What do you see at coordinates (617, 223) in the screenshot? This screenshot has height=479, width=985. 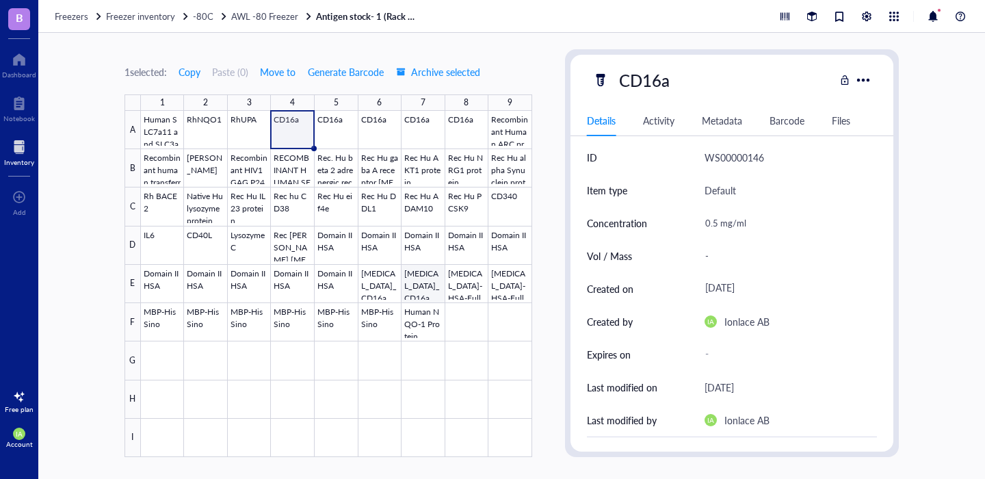 I see `div: Concentration` at bounding box center [617, 223].